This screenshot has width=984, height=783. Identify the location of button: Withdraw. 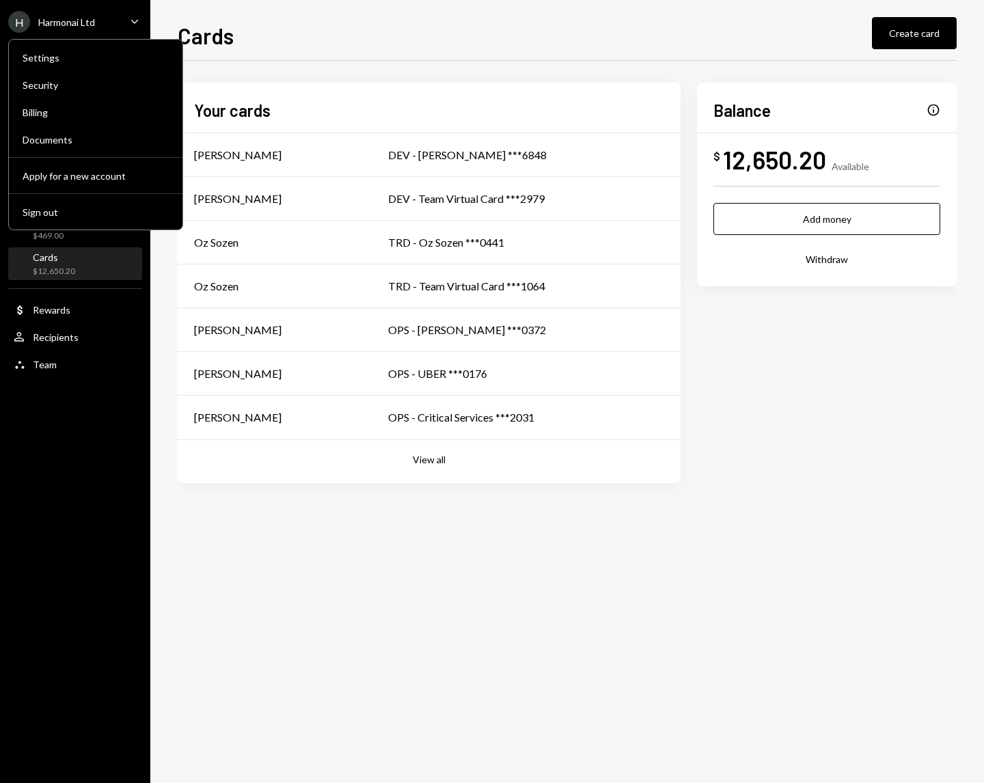
(827, 259).